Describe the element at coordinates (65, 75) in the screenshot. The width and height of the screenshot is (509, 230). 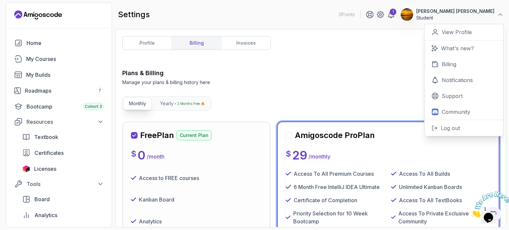
I see `div: My Builds` at that location.